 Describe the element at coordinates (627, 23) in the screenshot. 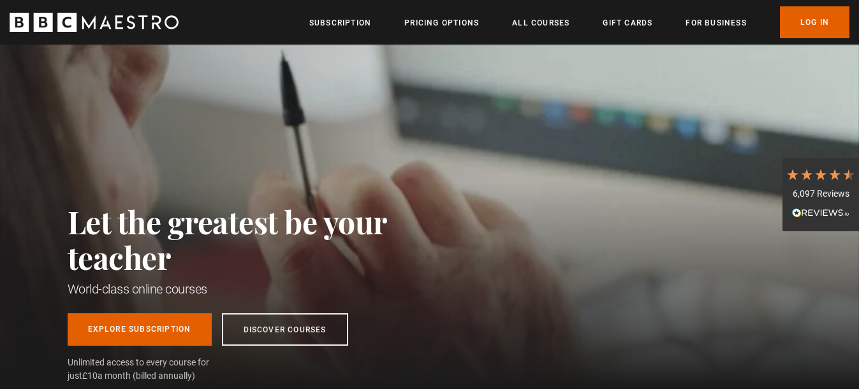

I see `a: Gift Cards` at that location.